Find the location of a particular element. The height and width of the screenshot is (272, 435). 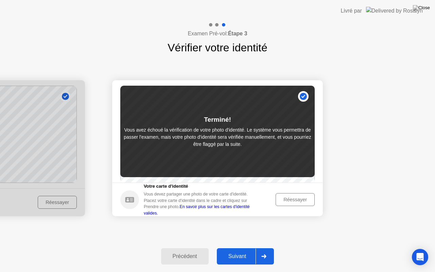

div: Précédent is located at coordinates (185, 256).